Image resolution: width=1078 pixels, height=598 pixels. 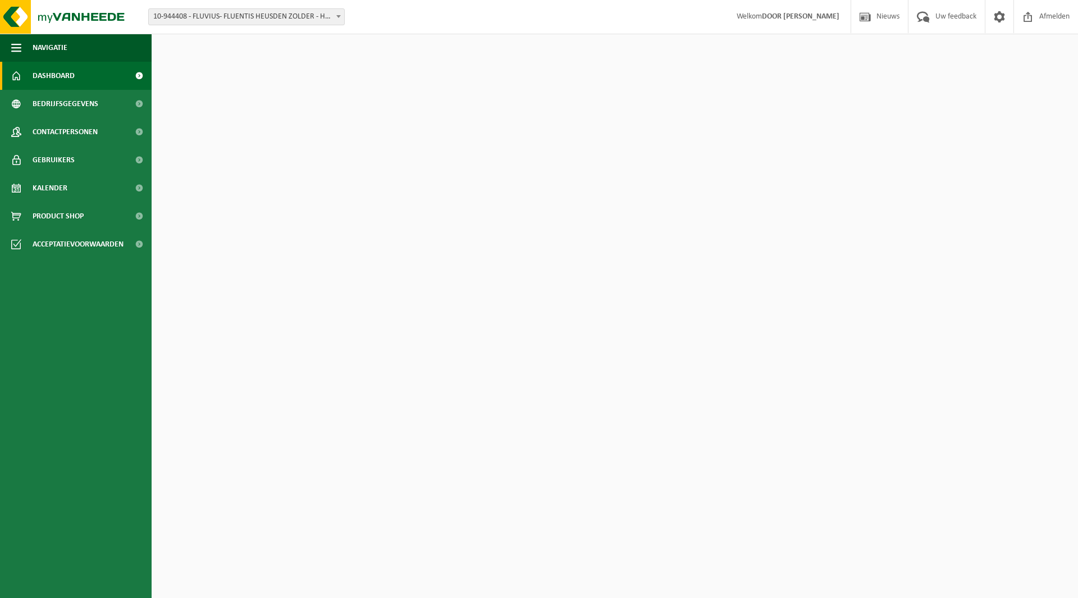 I want to click on span: Kalender, so click(x=50, y=188).